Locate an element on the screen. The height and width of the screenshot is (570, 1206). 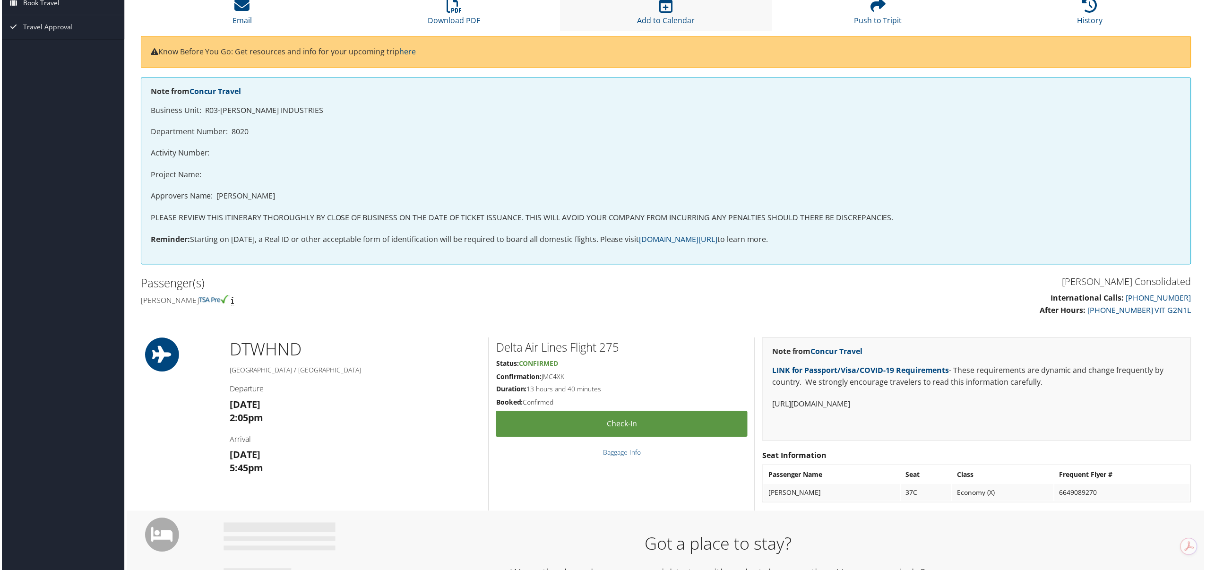
p: Project Name: is located at coordinates (666, 175).